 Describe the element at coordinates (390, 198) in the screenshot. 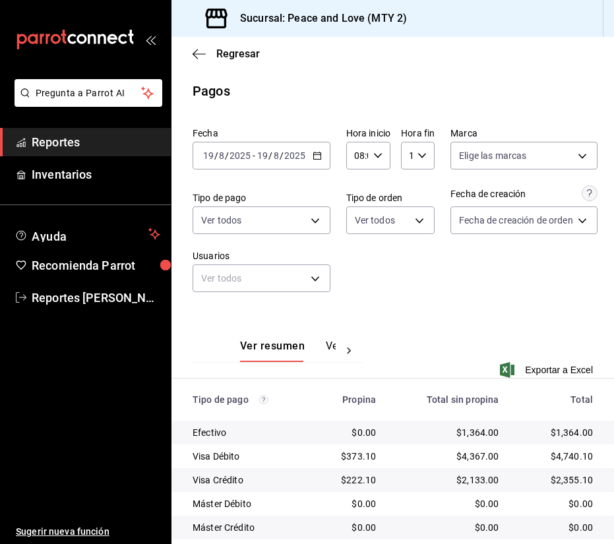

I see `label: Tipo de orden` at that location.